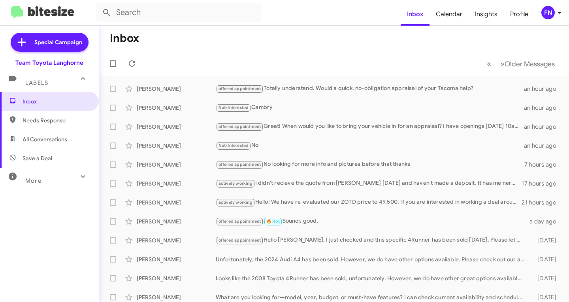 The height and width of the screenshot is (302, 569). I want to click on button: Previous, so click(488, 64).